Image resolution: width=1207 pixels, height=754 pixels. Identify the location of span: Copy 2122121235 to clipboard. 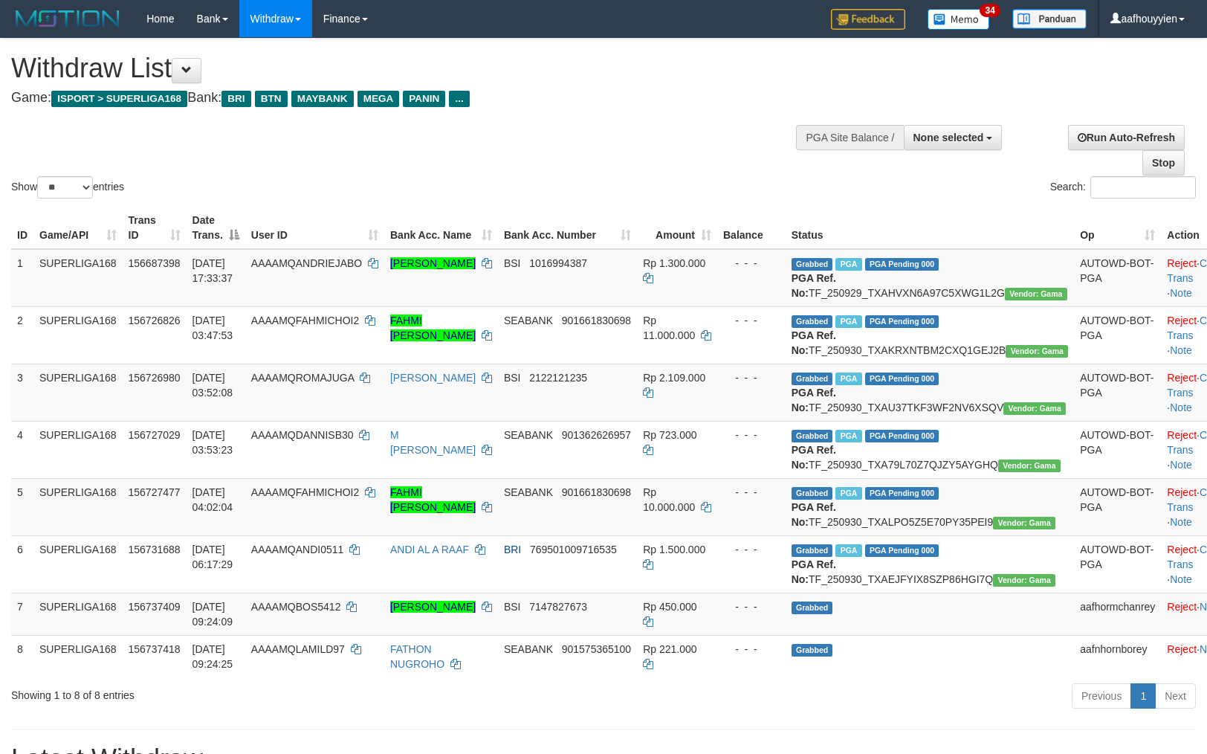
(558, 378).